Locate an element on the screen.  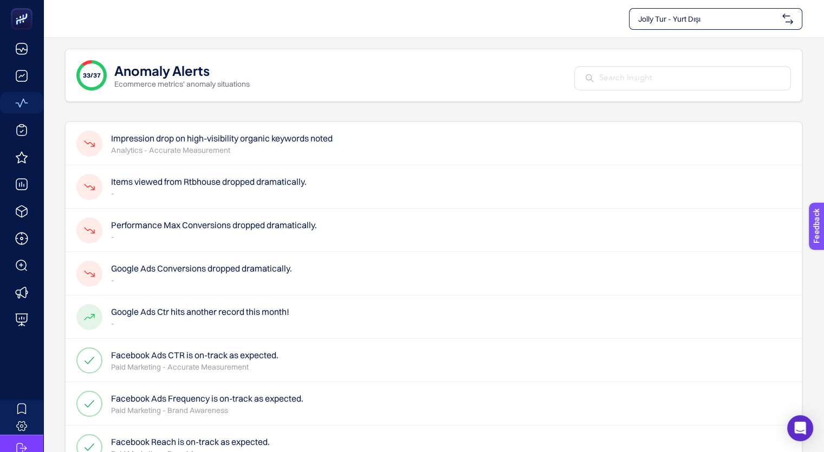
h4: Performance Max Conversions dropped dramatically. is located at coordinates (214, 225).